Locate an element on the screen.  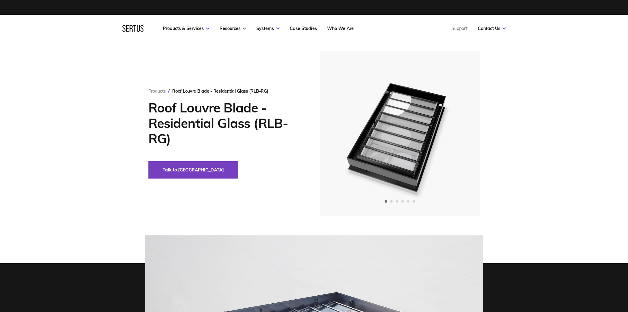
div: Chat Widget is located at coordinates (613, 298).